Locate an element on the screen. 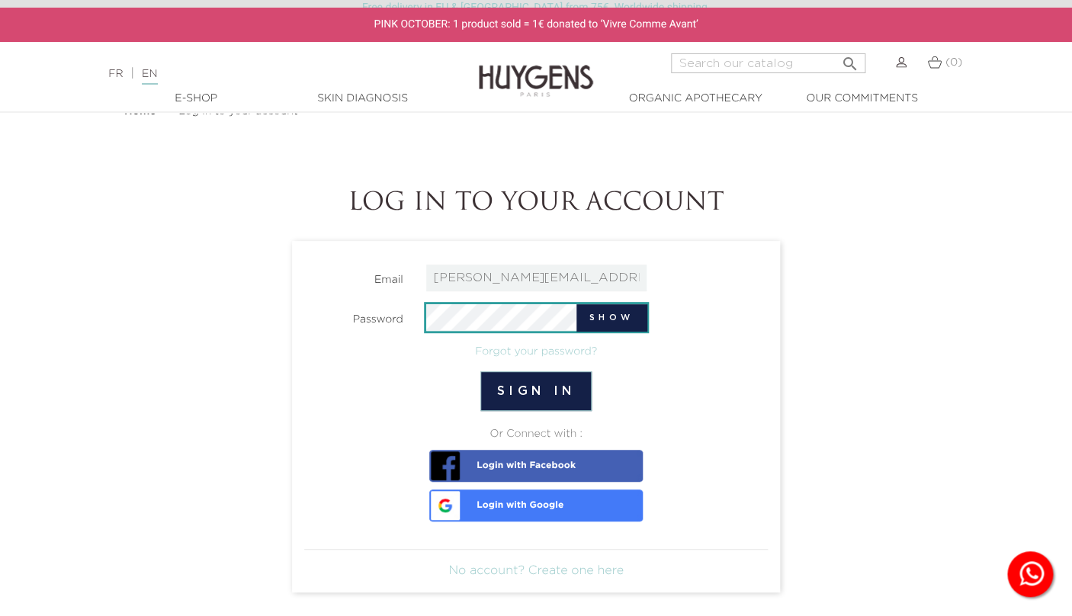 Image resolution: width=1072 pixels, height=616 pixels. a: Our commitments is located at coordinates (862, 98).